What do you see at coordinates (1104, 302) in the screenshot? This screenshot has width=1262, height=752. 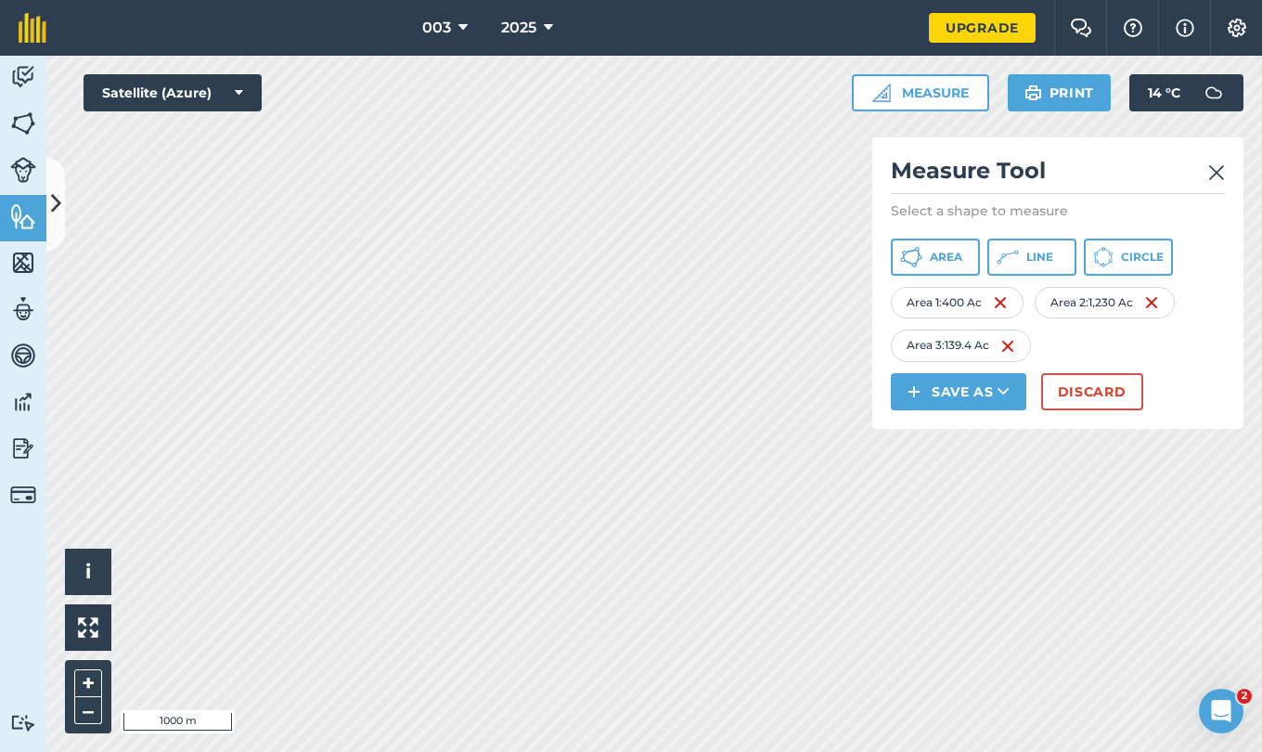 I see `div: Area 2 : 1,230 Ac` at bounding box center [1104, 302].